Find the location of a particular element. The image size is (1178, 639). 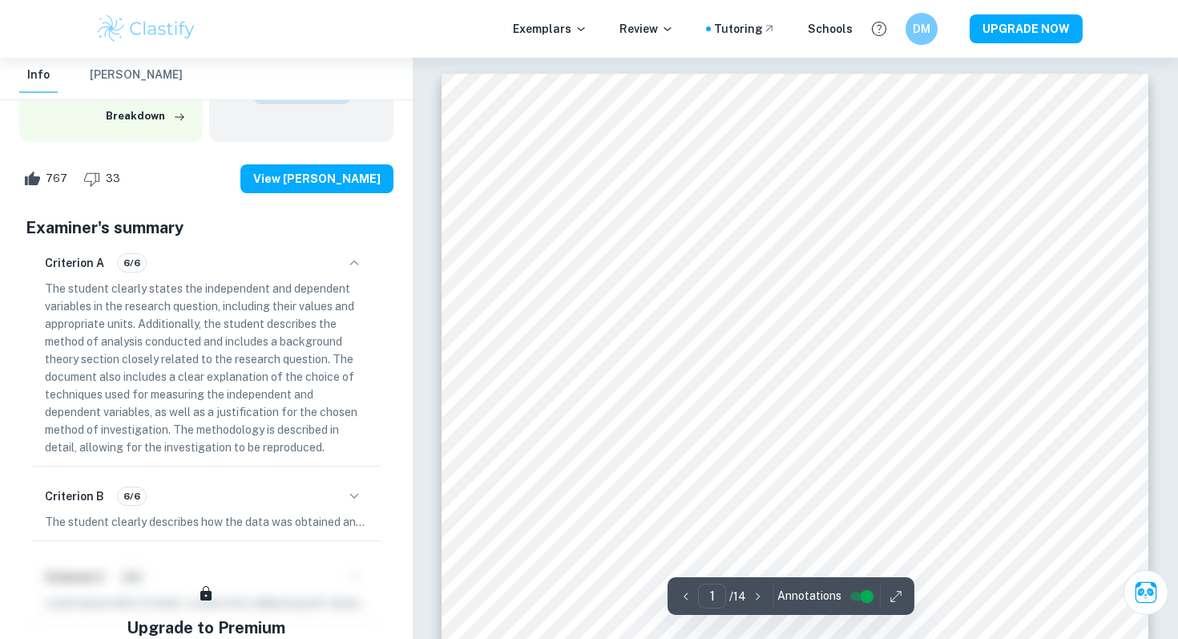

div: Schools is located at coordinates (831, 29).